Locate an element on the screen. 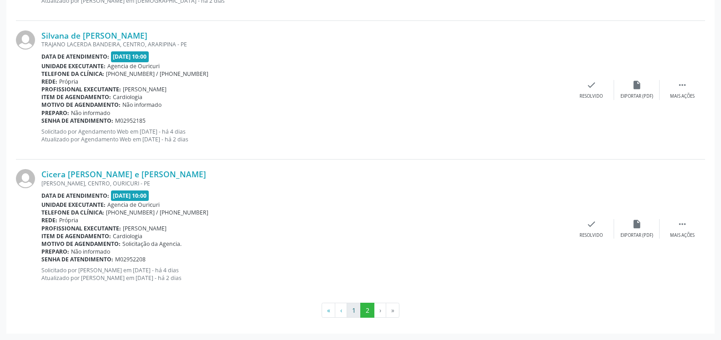  span: Solicitação da Agencia. is located at coordinates (152, 244).